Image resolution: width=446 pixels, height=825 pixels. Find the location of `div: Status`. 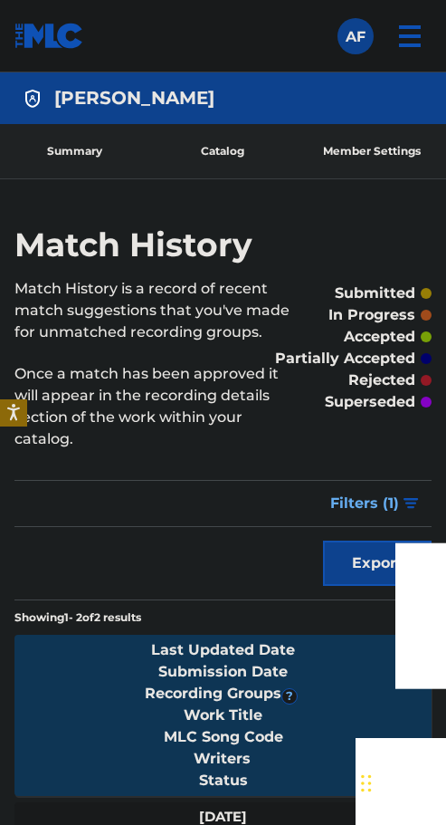

div: Status is located at coordinates (224, 781).